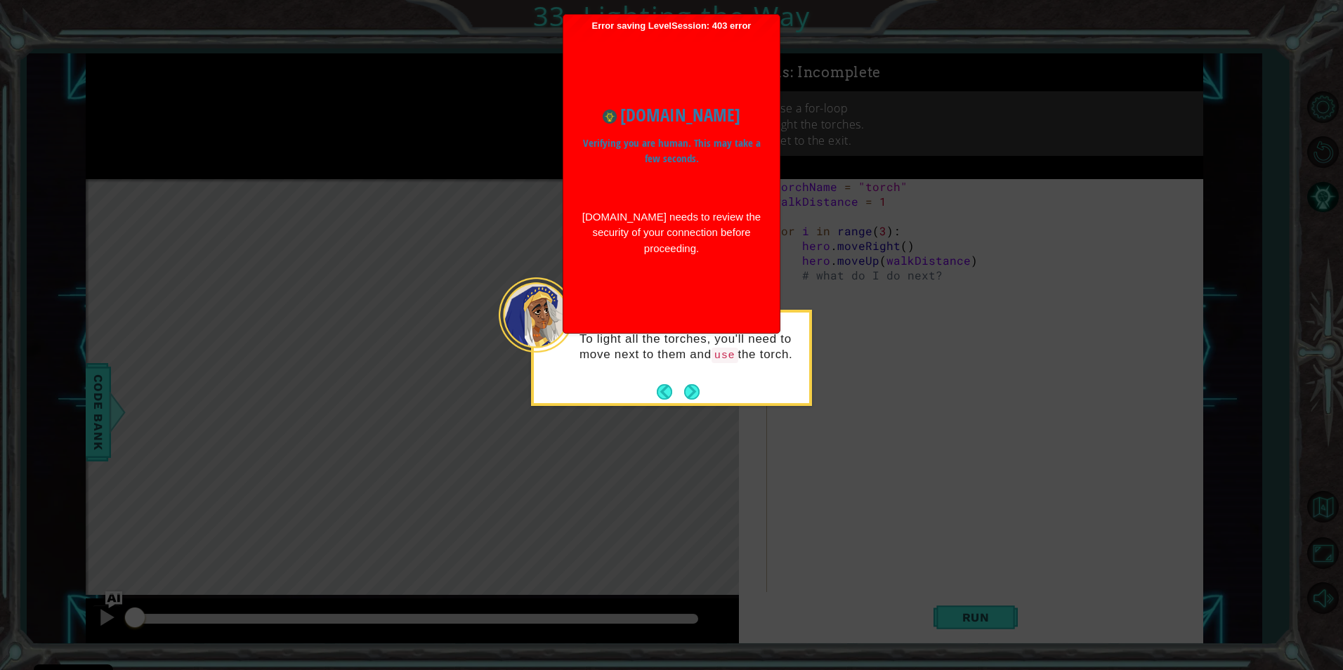 Image resolution: width=1343 pixels, height=670 pixels. I want to click on button: Back, so click(670, 392).